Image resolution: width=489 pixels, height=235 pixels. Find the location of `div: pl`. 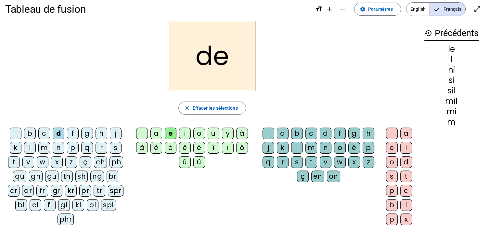

div: pl is located at coordinates (93, 205).